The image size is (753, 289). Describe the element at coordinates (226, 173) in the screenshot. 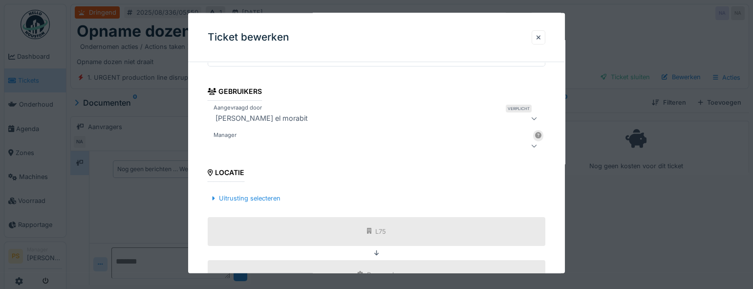

I see `div: Locatie` at that location.